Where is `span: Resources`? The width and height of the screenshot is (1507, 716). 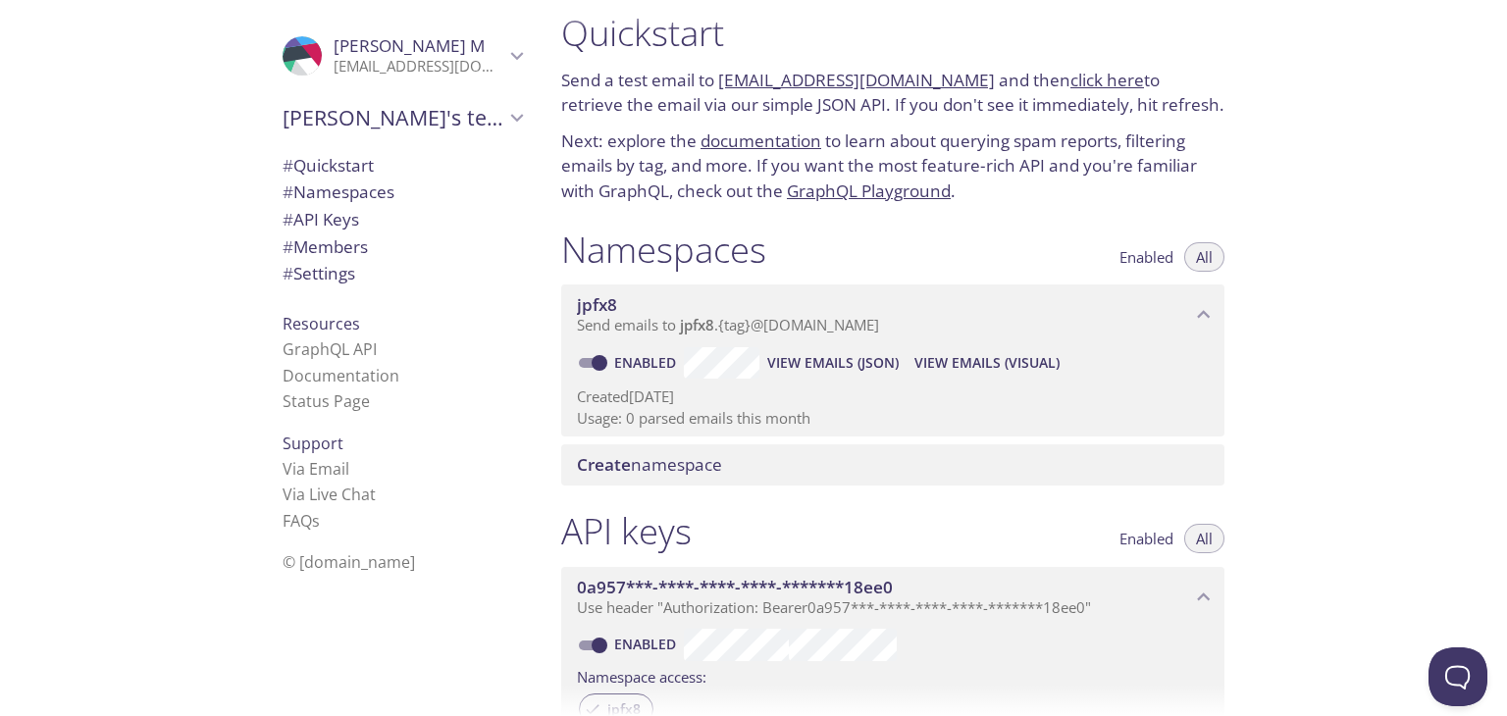
span: Resources is located at coordinates (321, 324).